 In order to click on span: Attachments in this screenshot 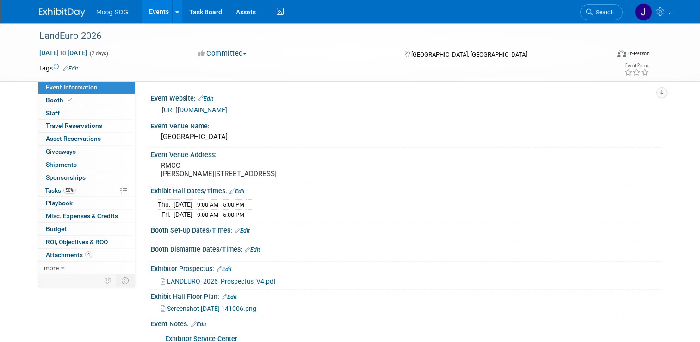, I will do `click(69, 255)`.